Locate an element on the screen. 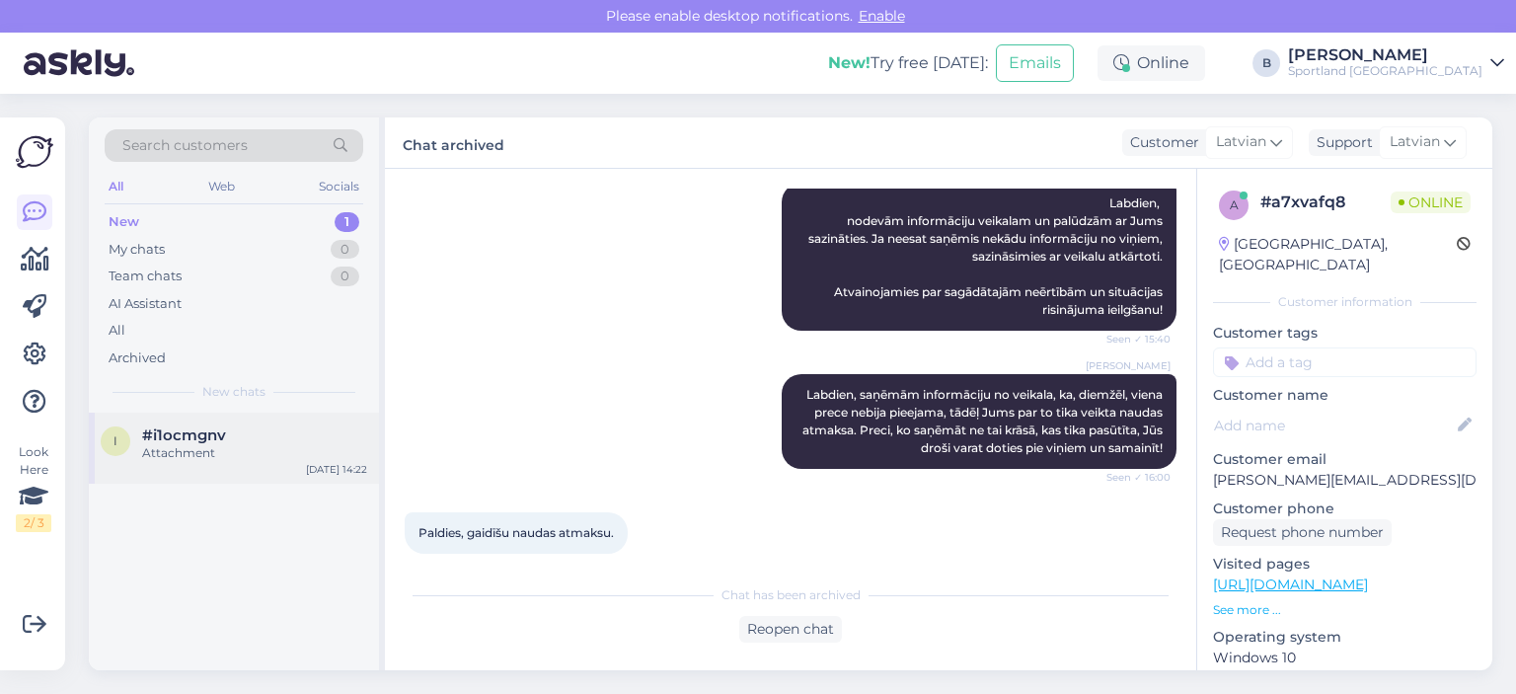 The width and height of the screenshot is (1516, 694). div: Support is located at coordinates (1340, 142).